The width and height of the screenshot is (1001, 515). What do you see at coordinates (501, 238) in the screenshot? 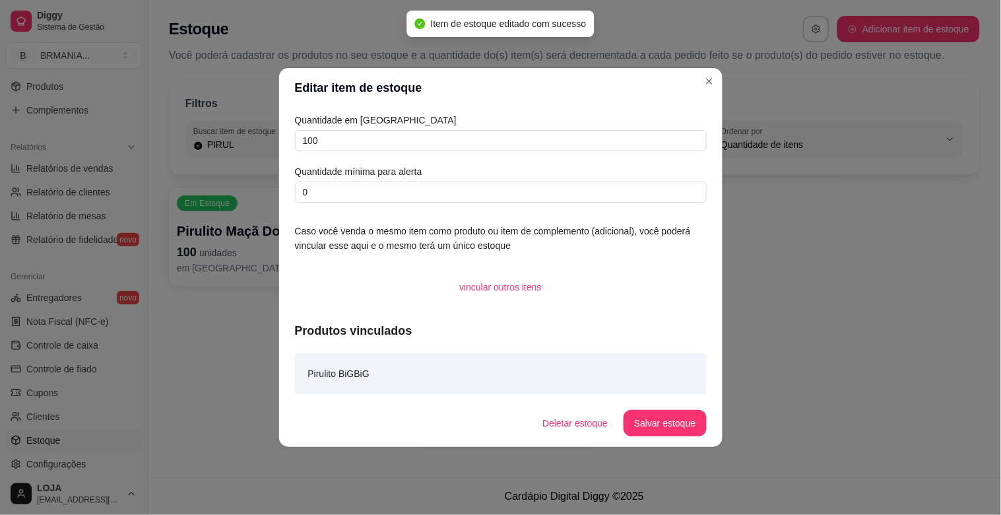
I see `article: Caso você venda o mesmo item como produto ou item de complemento (adicional), você poderá vincula...` at bounding box center [501, 238].